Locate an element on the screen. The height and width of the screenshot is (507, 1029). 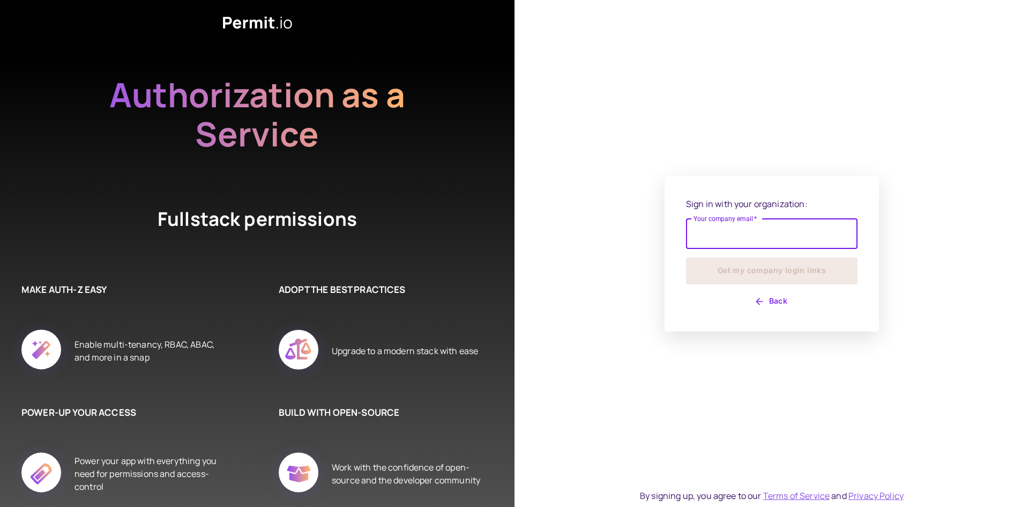
div: Power your app with everything you need for permissions and access-control is located at coordinates (150, 473).